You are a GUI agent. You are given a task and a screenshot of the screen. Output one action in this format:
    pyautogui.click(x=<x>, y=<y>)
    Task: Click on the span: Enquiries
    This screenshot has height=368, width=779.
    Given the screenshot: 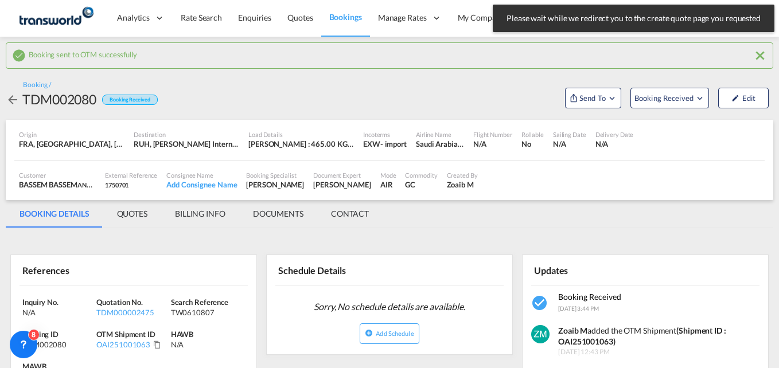 What is the action you would take?
    pyautogui.click(x=255, y=17)
    